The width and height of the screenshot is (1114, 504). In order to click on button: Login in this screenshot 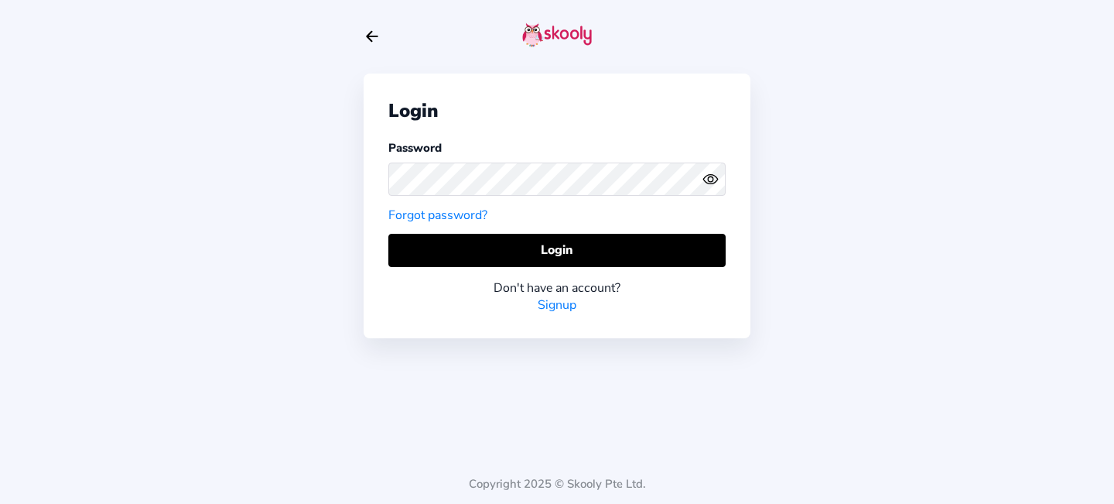, I will do `click(557, 250)`.